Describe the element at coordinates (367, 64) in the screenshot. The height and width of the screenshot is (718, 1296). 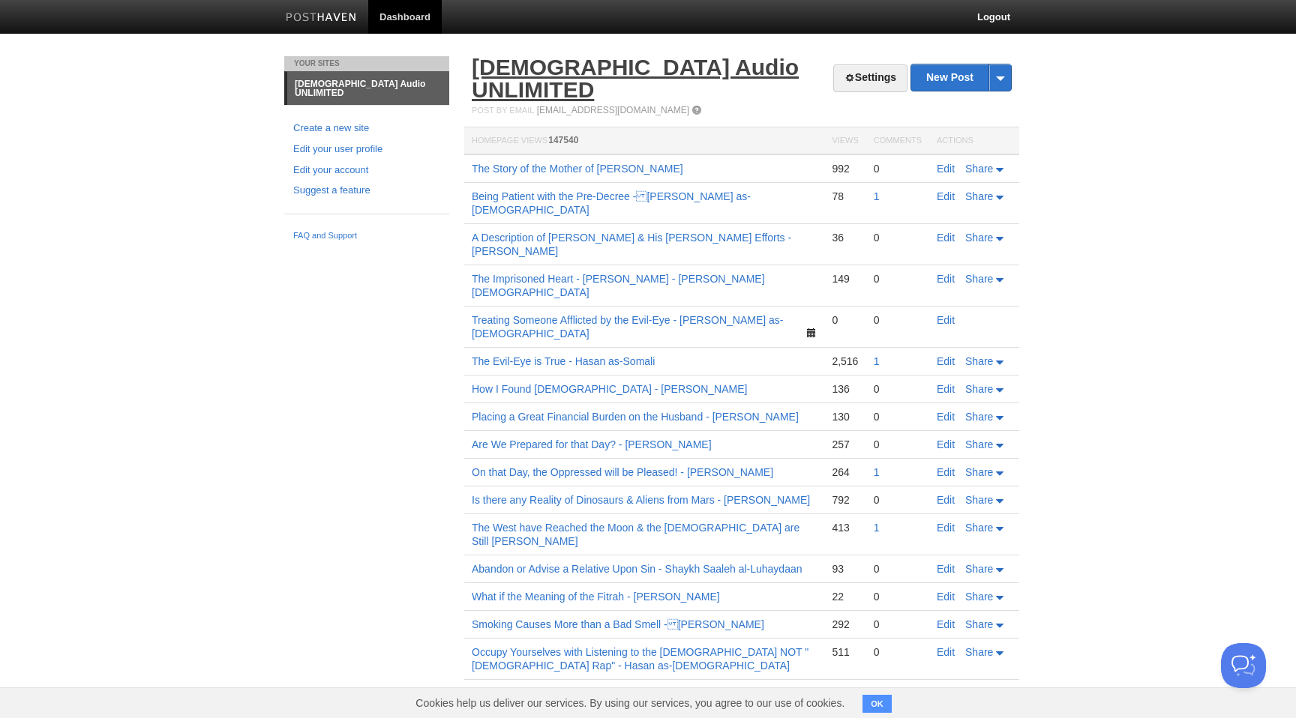
I see `li: Your Sites` at that location.